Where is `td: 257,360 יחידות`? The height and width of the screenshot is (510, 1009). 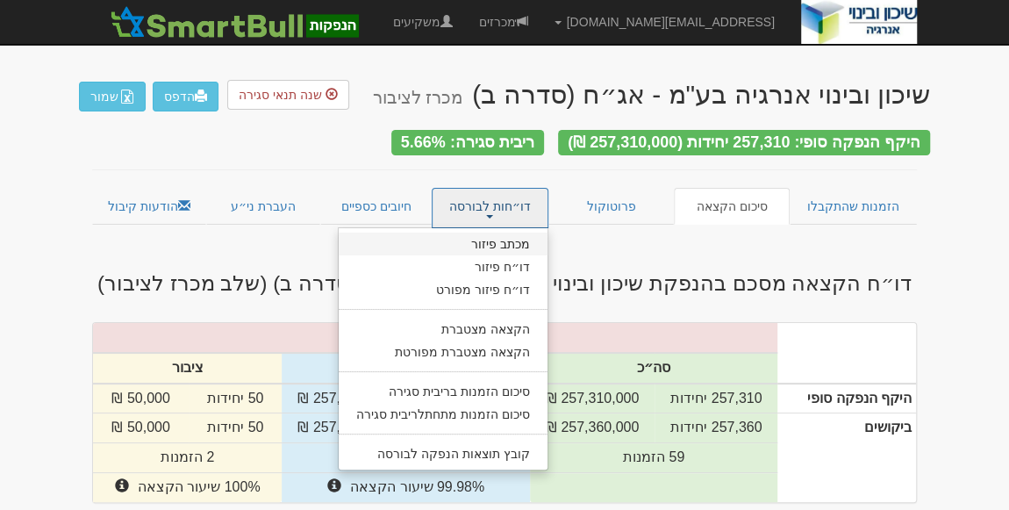
td: 257,360 יחידות is located at coordinates (716, 428).